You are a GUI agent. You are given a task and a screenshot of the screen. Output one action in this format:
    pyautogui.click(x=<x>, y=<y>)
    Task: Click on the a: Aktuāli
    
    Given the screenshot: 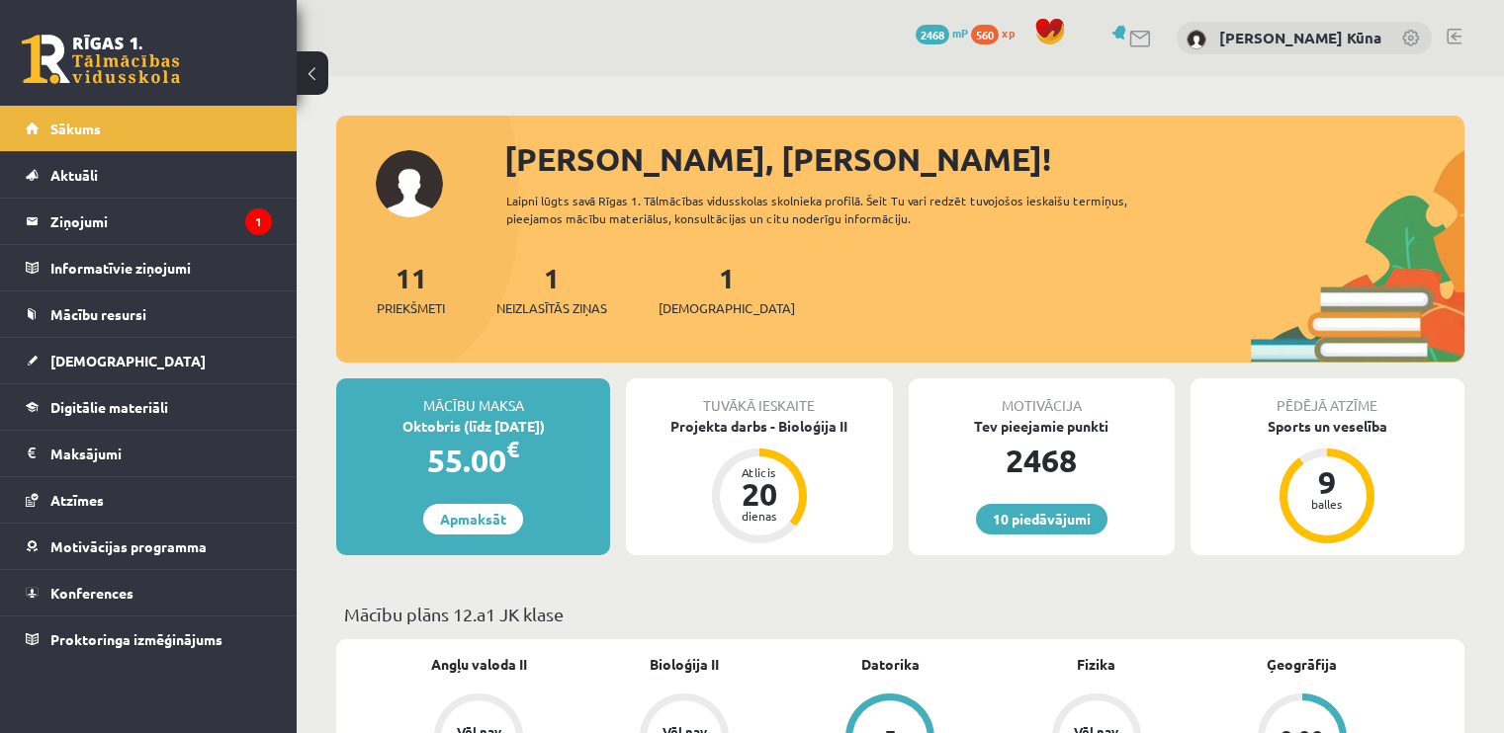 What is the action you would take?
    pyautogui.click(x=148, y=175)
    